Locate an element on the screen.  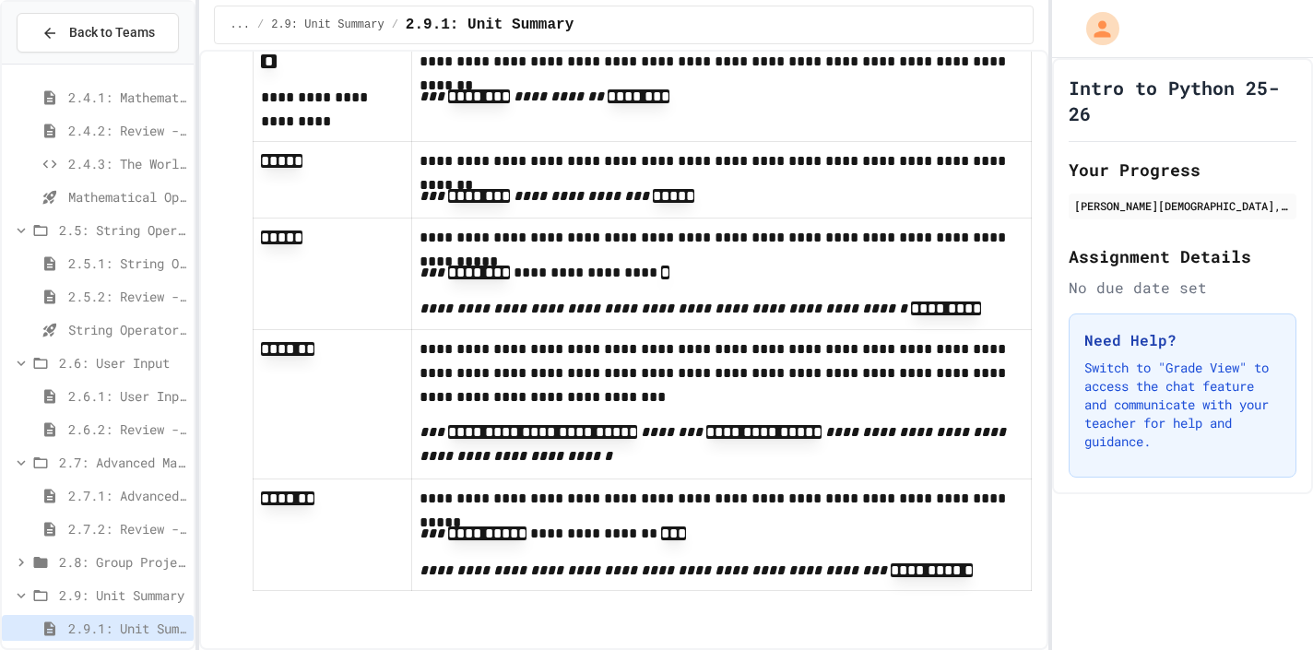
h2: Assignment Details is located at coordinates (1182, 256).